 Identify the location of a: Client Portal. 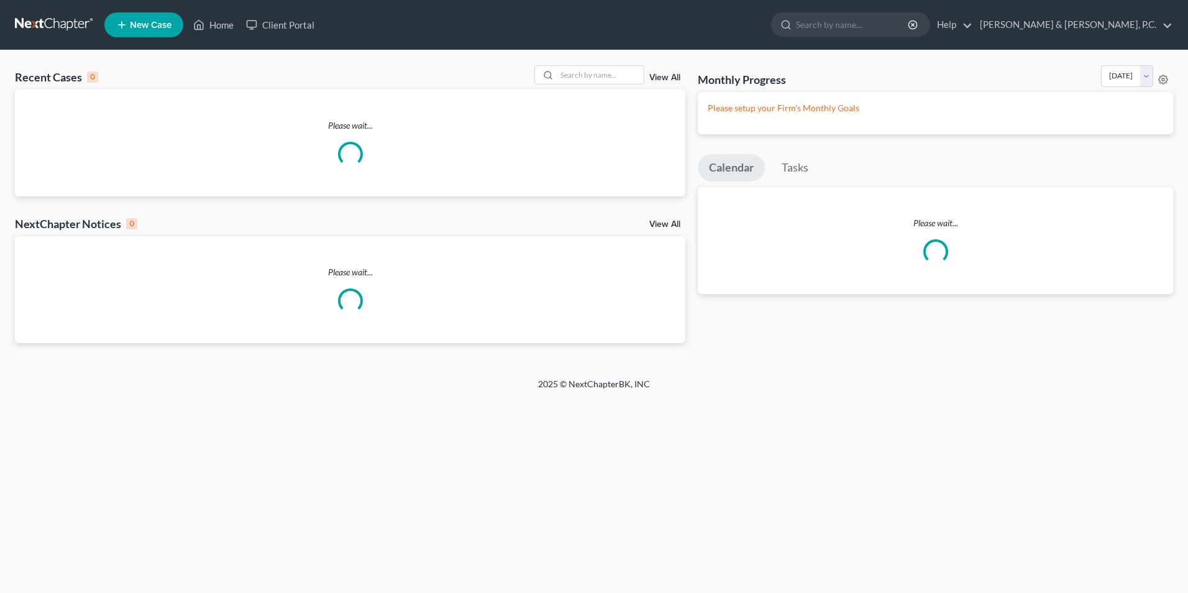
(280, 25).